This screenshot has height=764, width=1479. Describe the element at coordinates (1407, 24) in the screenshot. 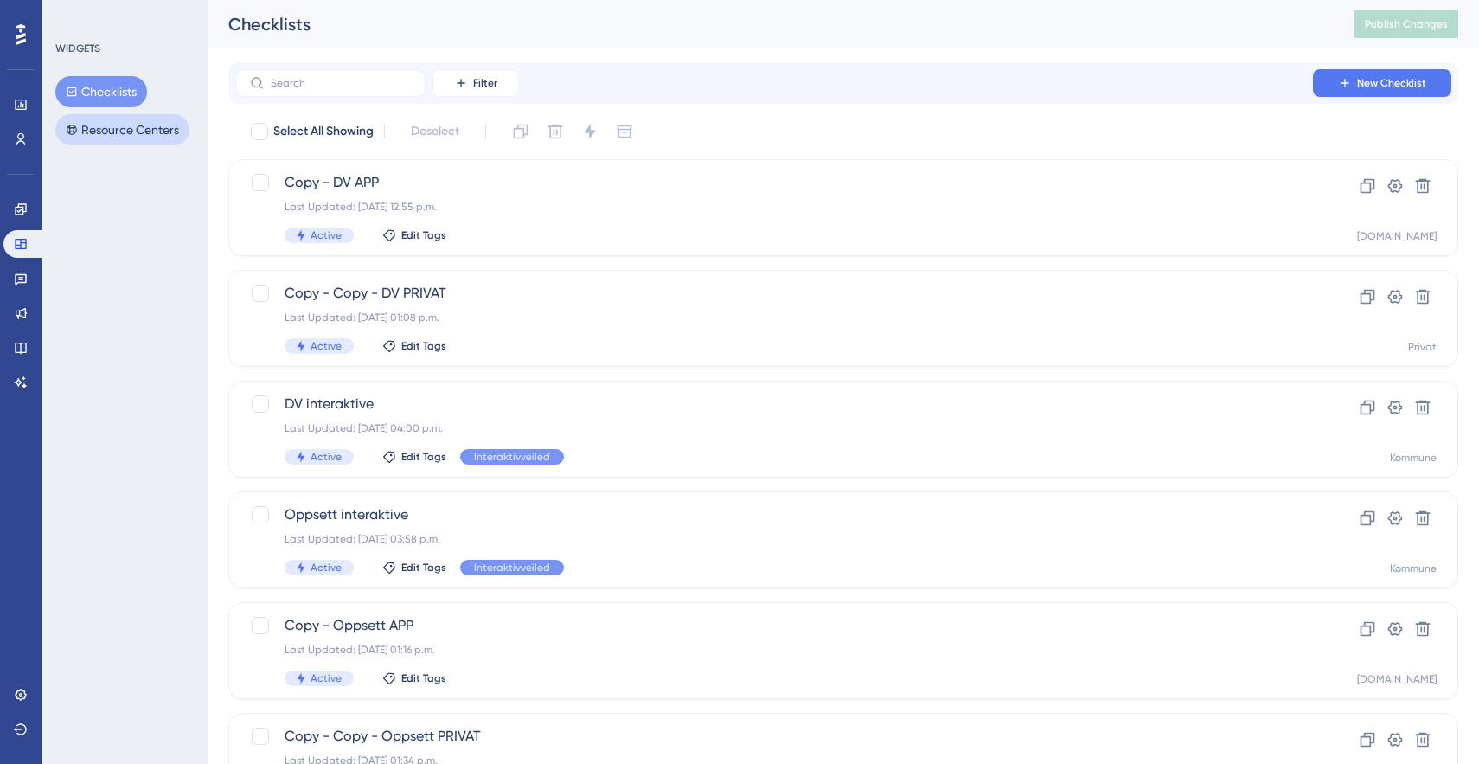

I see `button: Publish Changes` at that location.